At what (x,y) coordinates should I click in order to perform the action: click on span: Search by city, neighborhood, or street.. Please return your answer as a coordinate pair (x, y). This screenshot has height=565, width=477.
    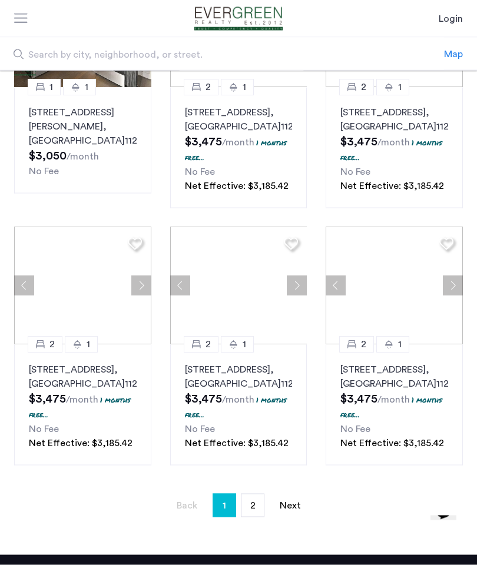
    Looking at the image, I should click on (206, 55).